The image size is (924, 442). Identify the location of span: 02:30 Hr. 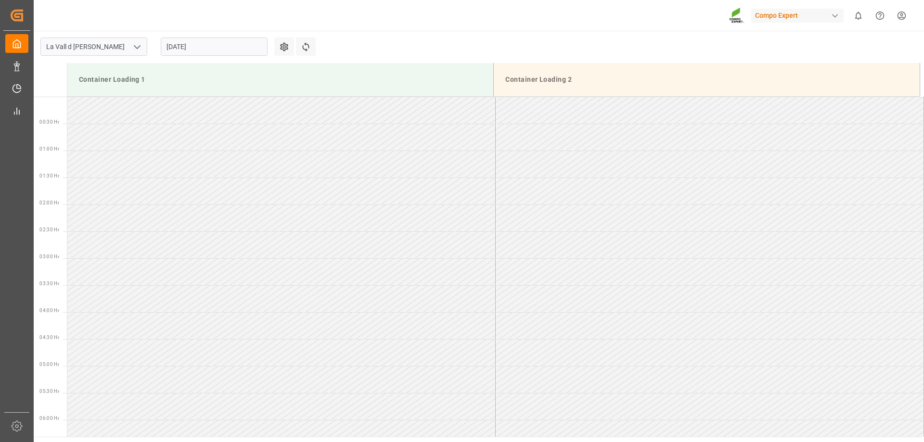
(49, 229).